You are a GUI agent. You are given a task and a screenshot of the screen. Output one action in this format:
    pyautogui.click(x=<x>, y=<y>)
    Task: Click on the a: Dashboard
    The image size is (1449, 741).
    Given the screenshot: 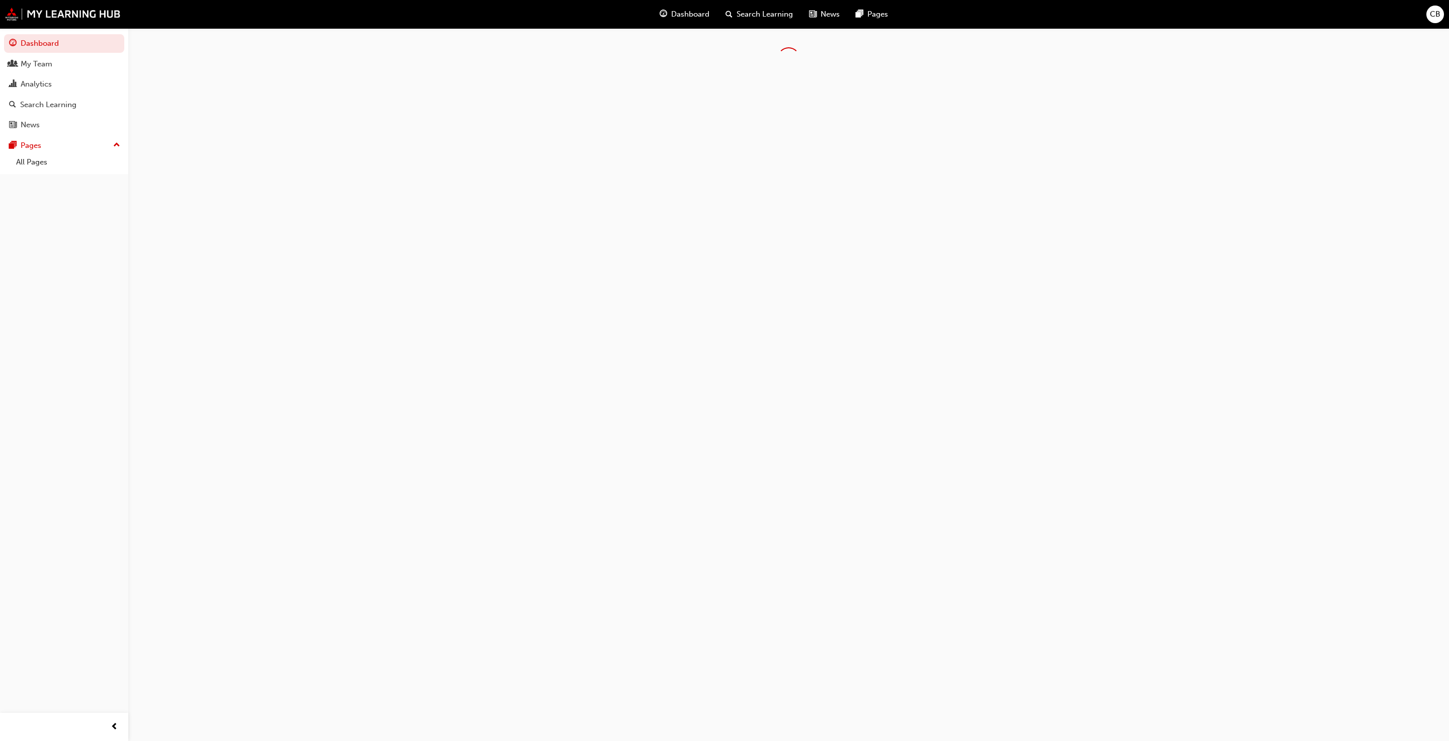 What is the action you would take?
    pyautogui.click(x=64, y=43)
    